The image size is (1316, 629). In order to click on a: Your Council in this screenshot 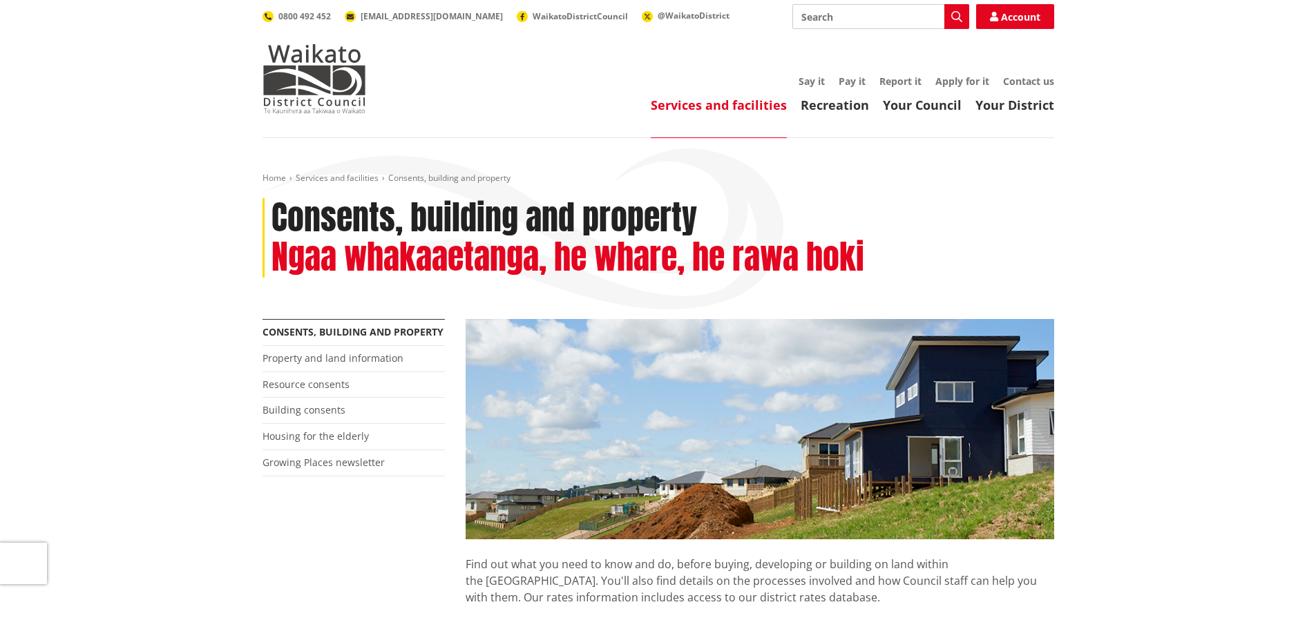, I will do `click(922, 105)`.